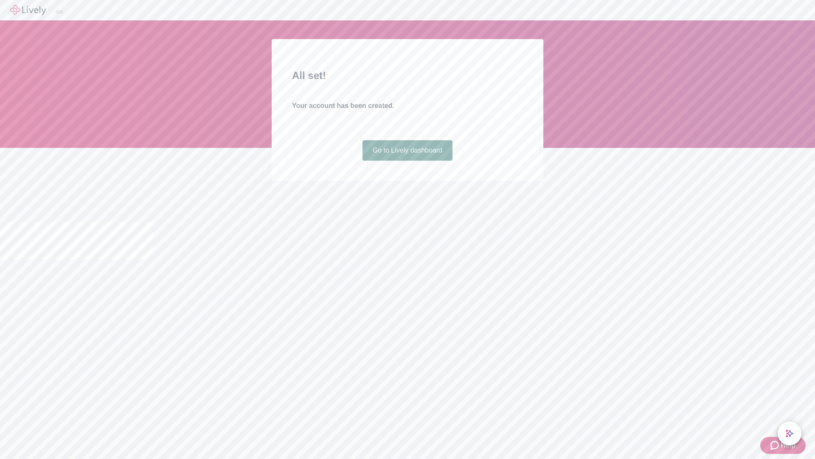 The image size is (815, 459). Describe the element at coordinates (408, 150) in the screenshot. I see `a: Go to Lively dashboard` at that location.